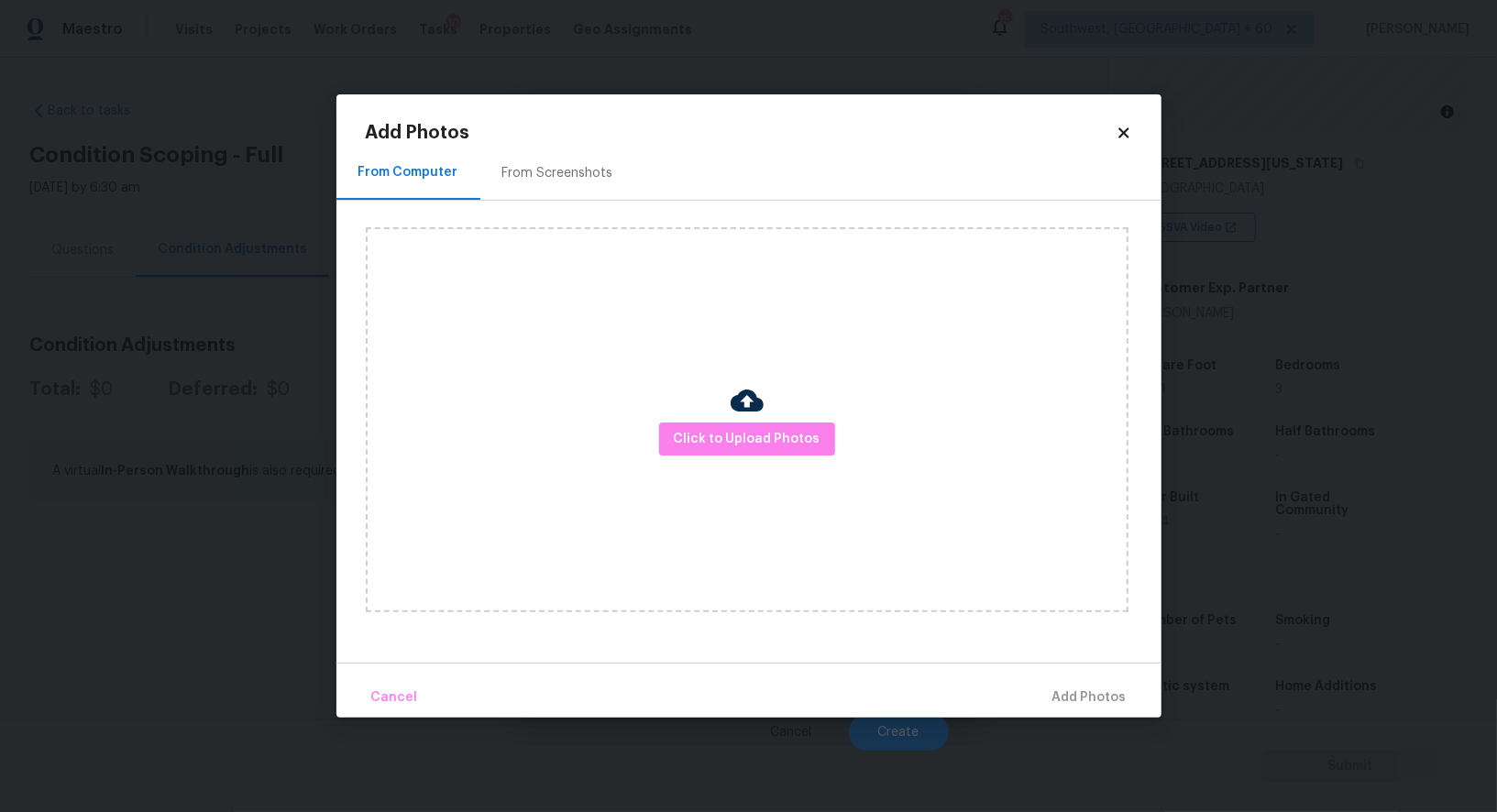 The height and width of the screenshot is (812, 1497). What do you see at coordinates (394, 698) in the screenshot?
I see `span: Cancel` at bounding box center [394, 698].